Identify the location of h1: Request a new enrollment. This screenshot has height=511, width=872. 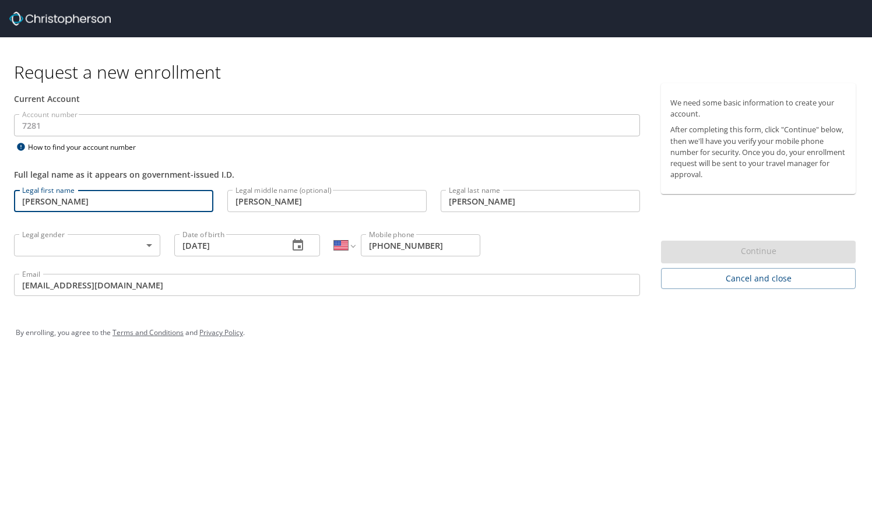
(440, 72).